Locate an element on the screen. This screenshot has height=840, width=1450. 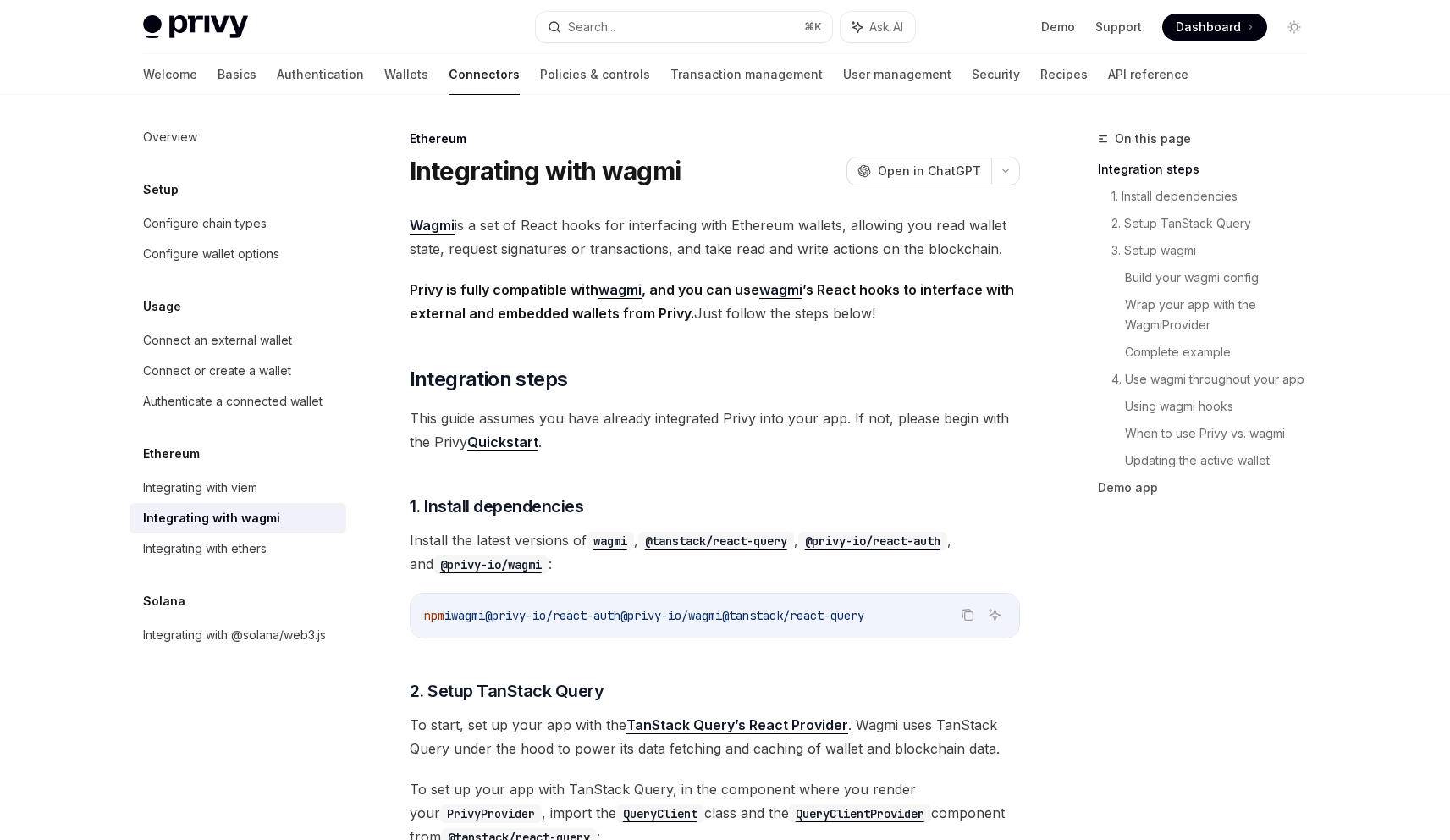
h5: Ethereum is located at coordinates (171, 454).